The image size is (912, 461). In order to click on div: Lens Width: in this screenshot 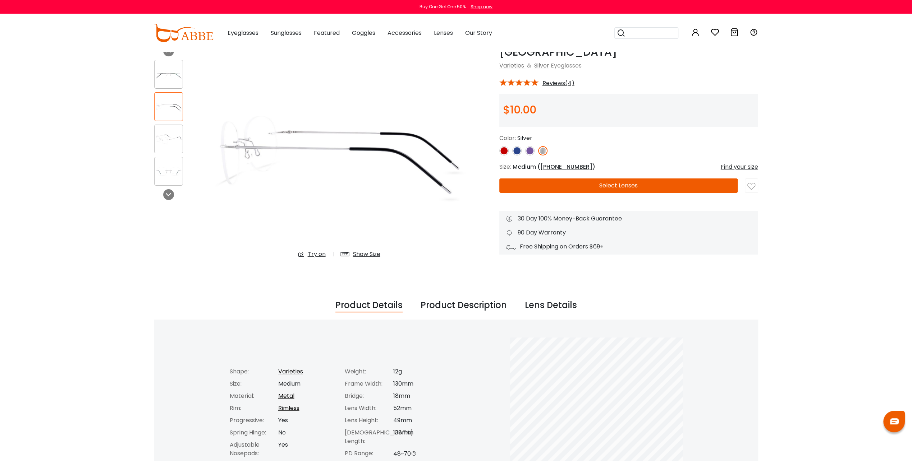, I will do `click(369, 409)`.